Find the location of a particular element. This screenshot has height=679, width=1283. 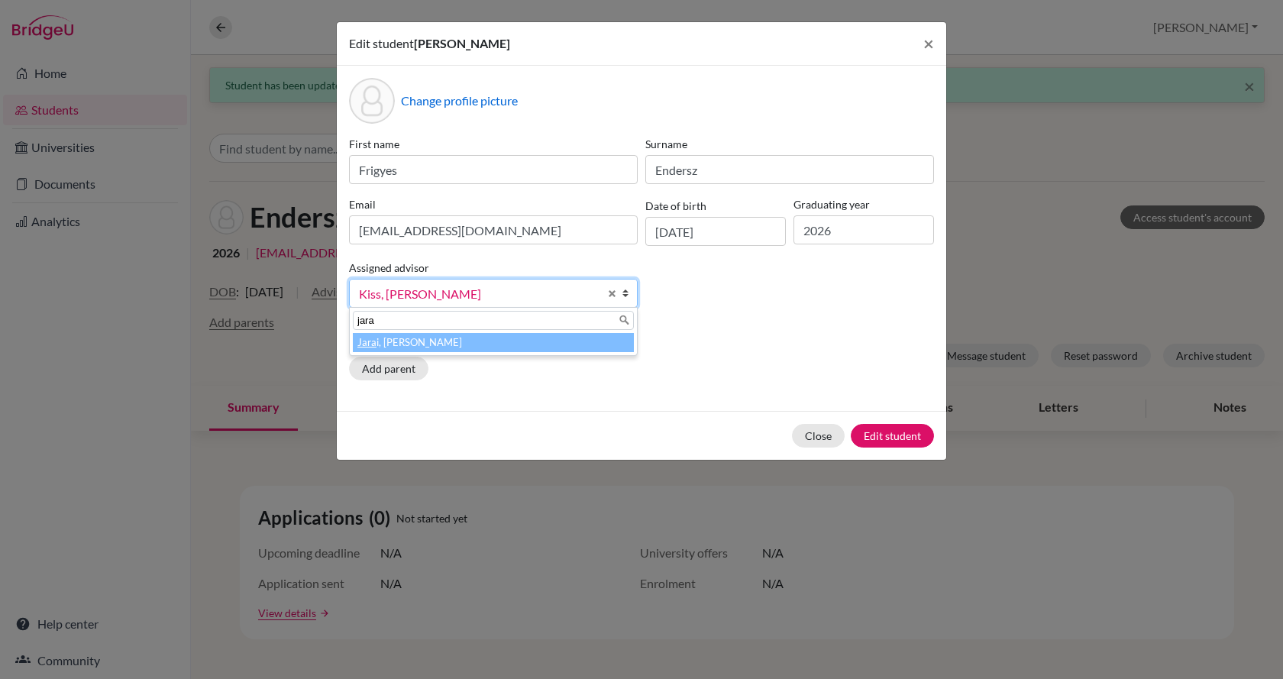

label: Date of birth is located at coordinates (676, 205).